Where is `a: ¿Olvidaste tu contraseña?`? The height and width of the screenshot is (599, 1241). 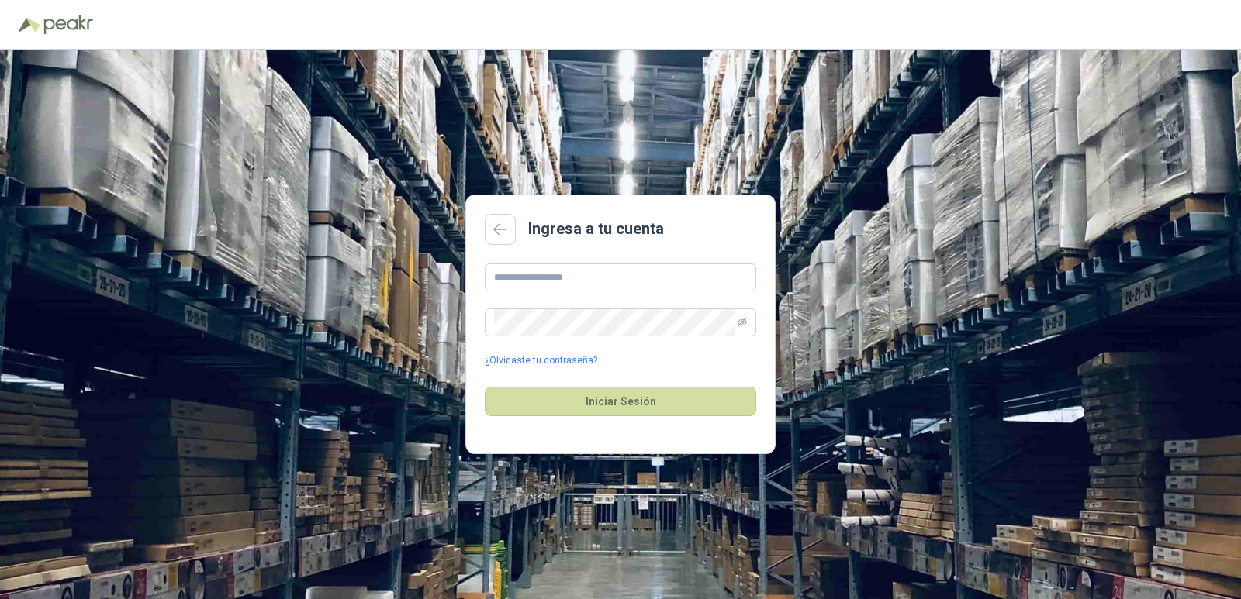
a: ¿Olvidaste tu contraseña? is located at coordinates (541, 361).